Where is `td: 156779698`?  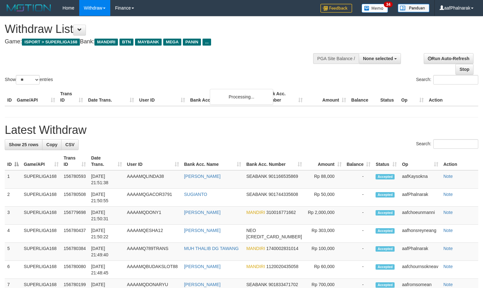
td: 156779698 is located at coordinates (75, 216).